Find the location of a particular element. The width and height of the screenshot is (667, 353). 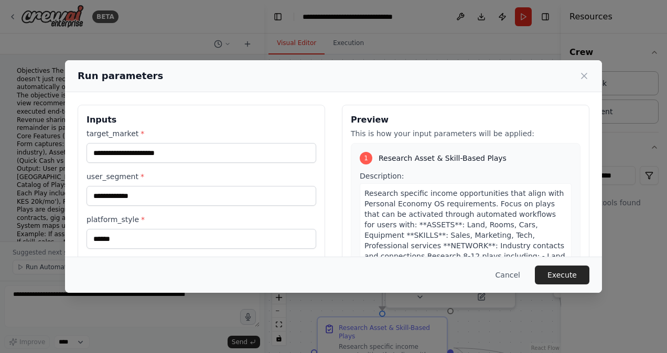

span: Research specific income opportunities that align with Personal Economy OS requirements. Focus on... is located at coordinates (464, 262).